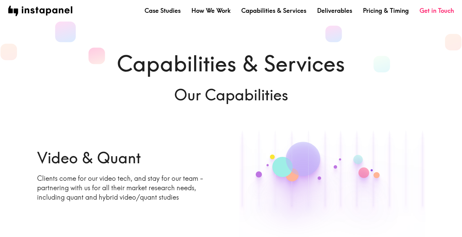 Image resolution: width=462 pixels, height=237 pixels. Describe the element at coordinates (130, 158) in the screenshot. I see `h6: Video & Quant` at that location.